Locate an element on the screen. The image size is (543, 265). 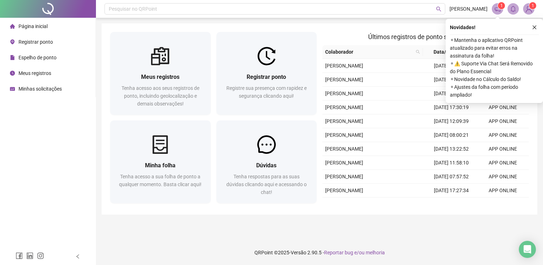
span: Tenha respostas para as suas dúvidas clicando aqui e acessando o chat! is located at coordinates (267, 185).